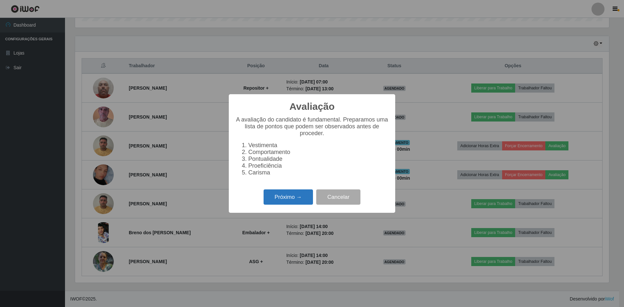  What do you see at coordinates (319, 159) in the screenshot?
I see `li: Pontualidade` at bounding box center [319, 159].